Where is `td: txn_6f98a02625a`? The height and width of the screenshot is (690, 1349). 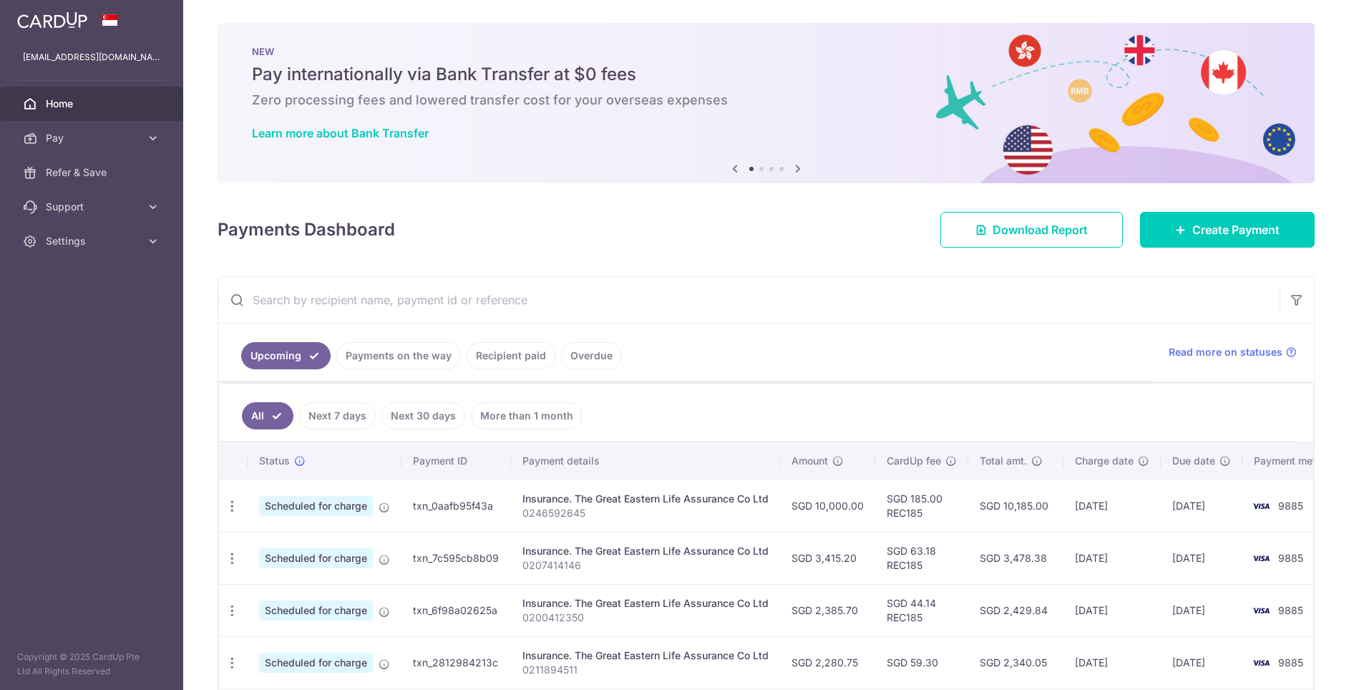
td: txn_6f98a02625a is located at coordinates (456, 610).